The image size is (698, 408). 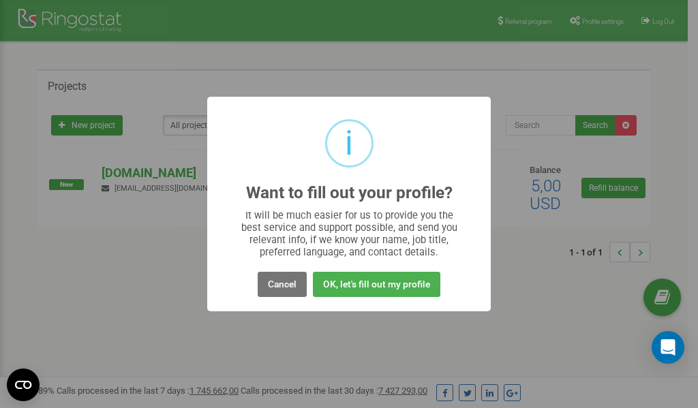 What do you see at coordinates (23, 385) in the screenshot?
I see `button: Open CMP widget` at bounding box center [23, 385].